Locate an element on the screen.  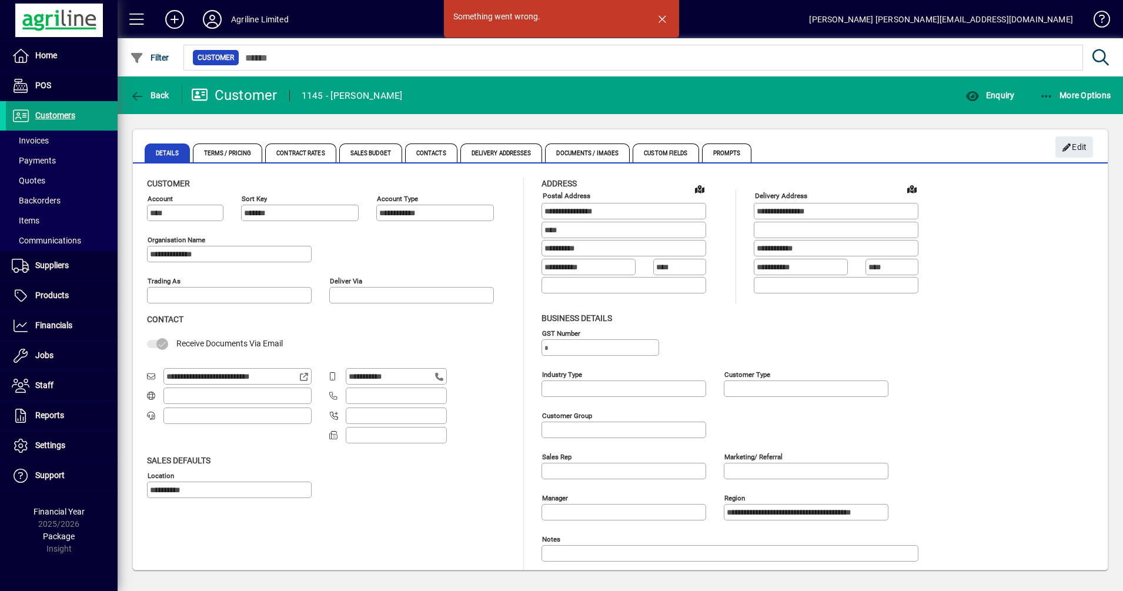
span: Address is located at coordinates (559, 183).